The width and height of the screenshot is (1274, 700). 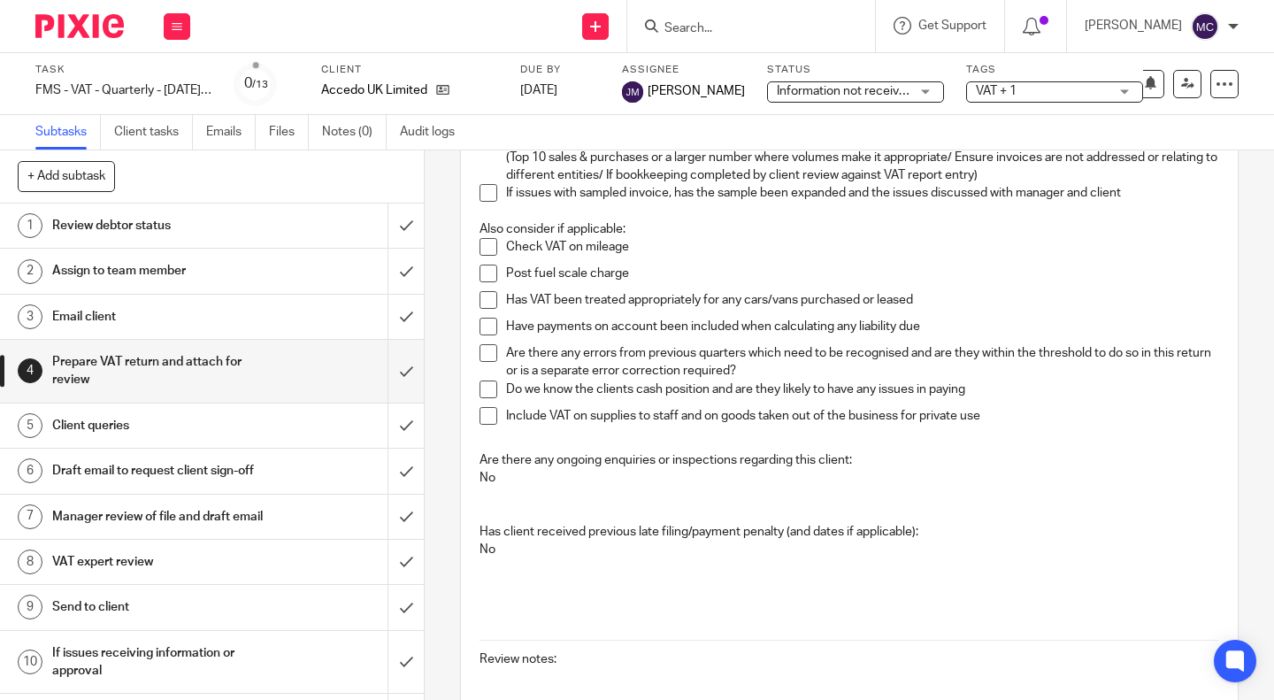 What do you see at coordinates (849, 460) in the screenshot?
I see `p: Are there any ongoing enquiries or inspections regarding this client:` at bounding box center [849, 460].